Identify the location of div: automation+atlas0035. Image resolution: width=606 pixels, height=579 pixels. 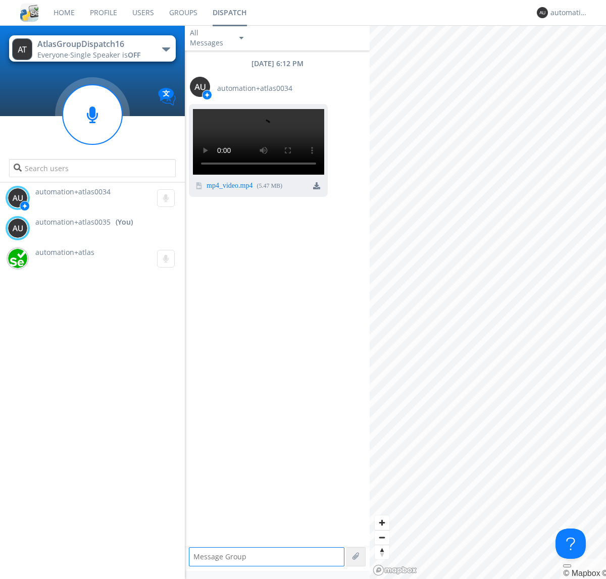
(569, 13).